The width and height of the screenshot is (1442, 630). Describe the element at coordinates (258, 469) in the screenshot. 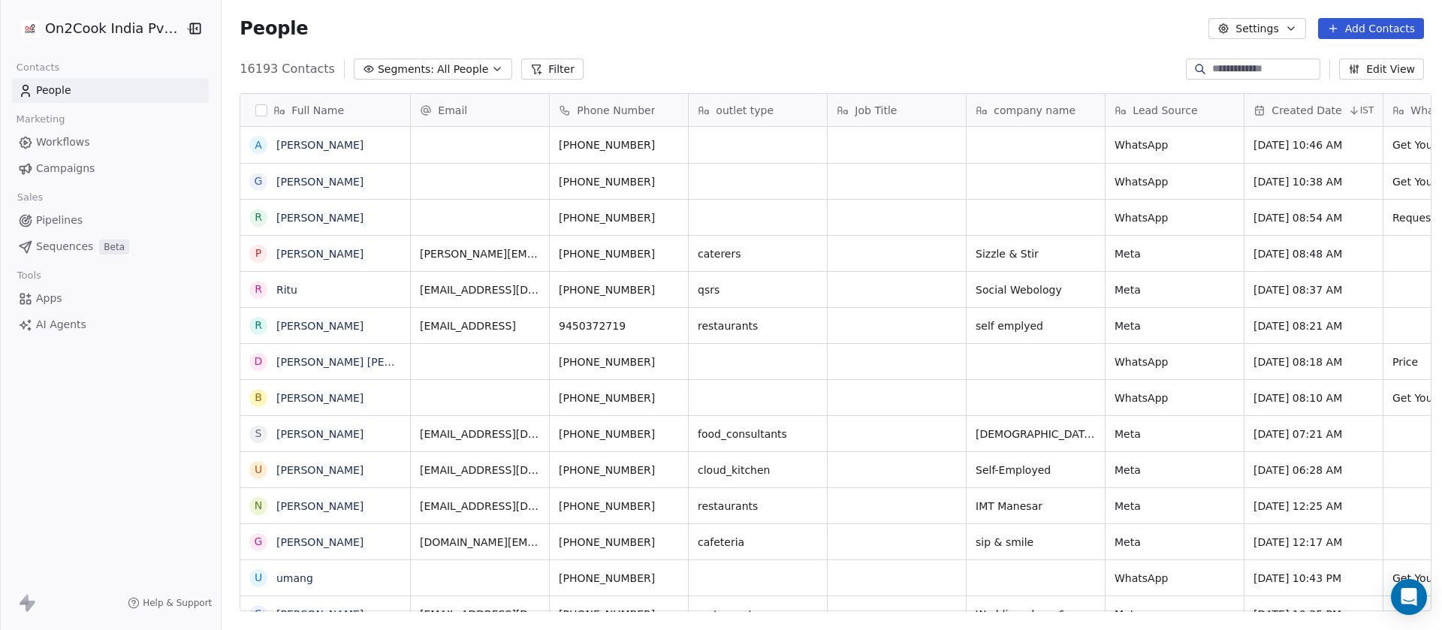

I see `div: U` at that location.